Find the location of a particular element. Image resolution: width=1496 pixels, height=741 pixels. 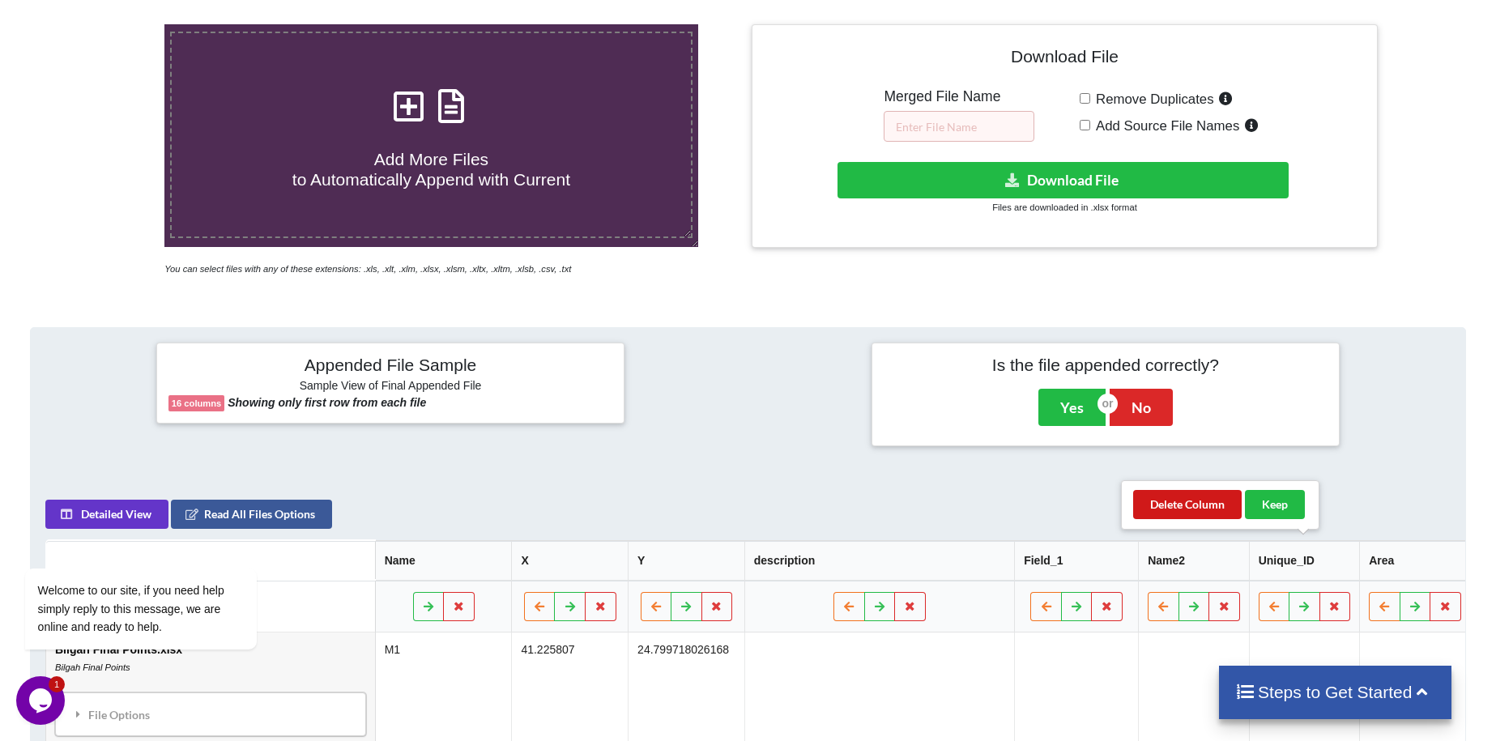

i: You can select files with any of these extensions: .xls, .xlt, .xlm, .xlsx, .xlsm, .xltx, .xltm, ... is located at coordinates (368, 269).